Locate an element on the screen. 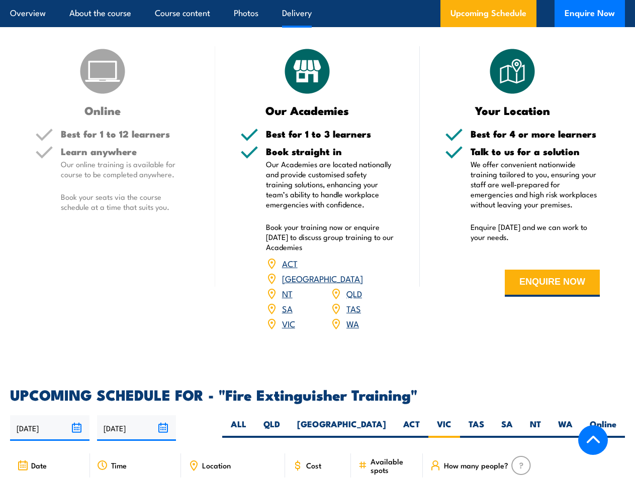 The width and height of the screenshot is (635, 482). label: VIC is located at coordinates (444, 428).